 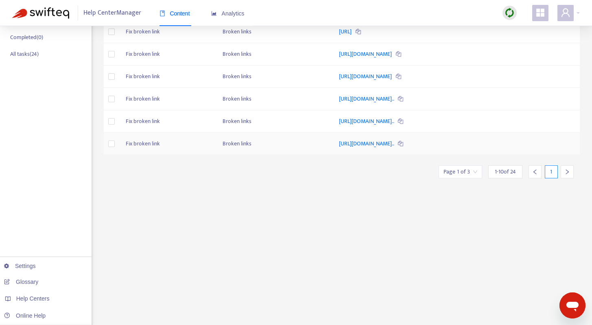 I want to click on span: user, so click(x=565, y=13).